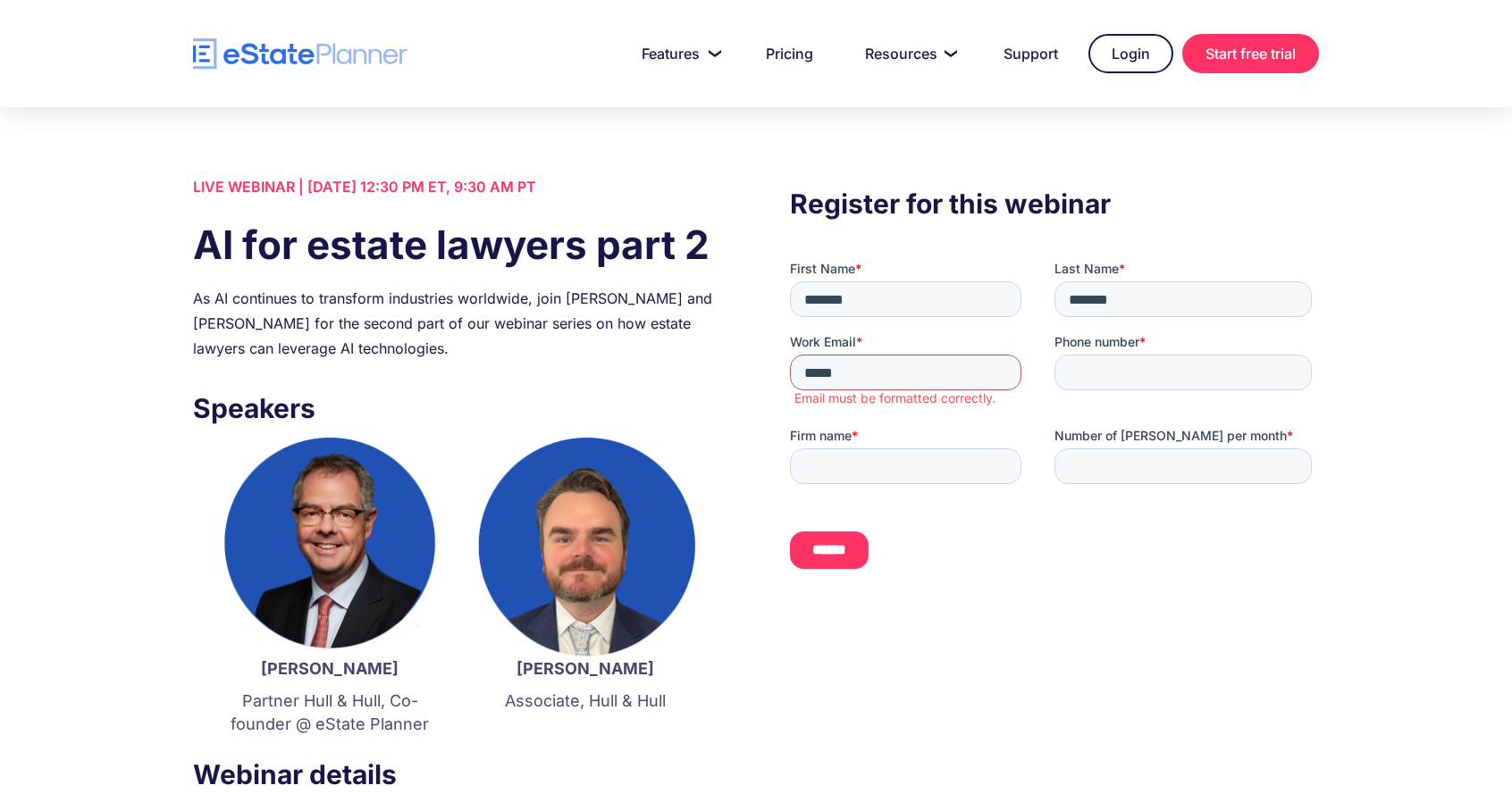  What do you see at coordinates (1031, 53) in the screenshot?
I see `a: Support` at bounding box center [1031, 53].